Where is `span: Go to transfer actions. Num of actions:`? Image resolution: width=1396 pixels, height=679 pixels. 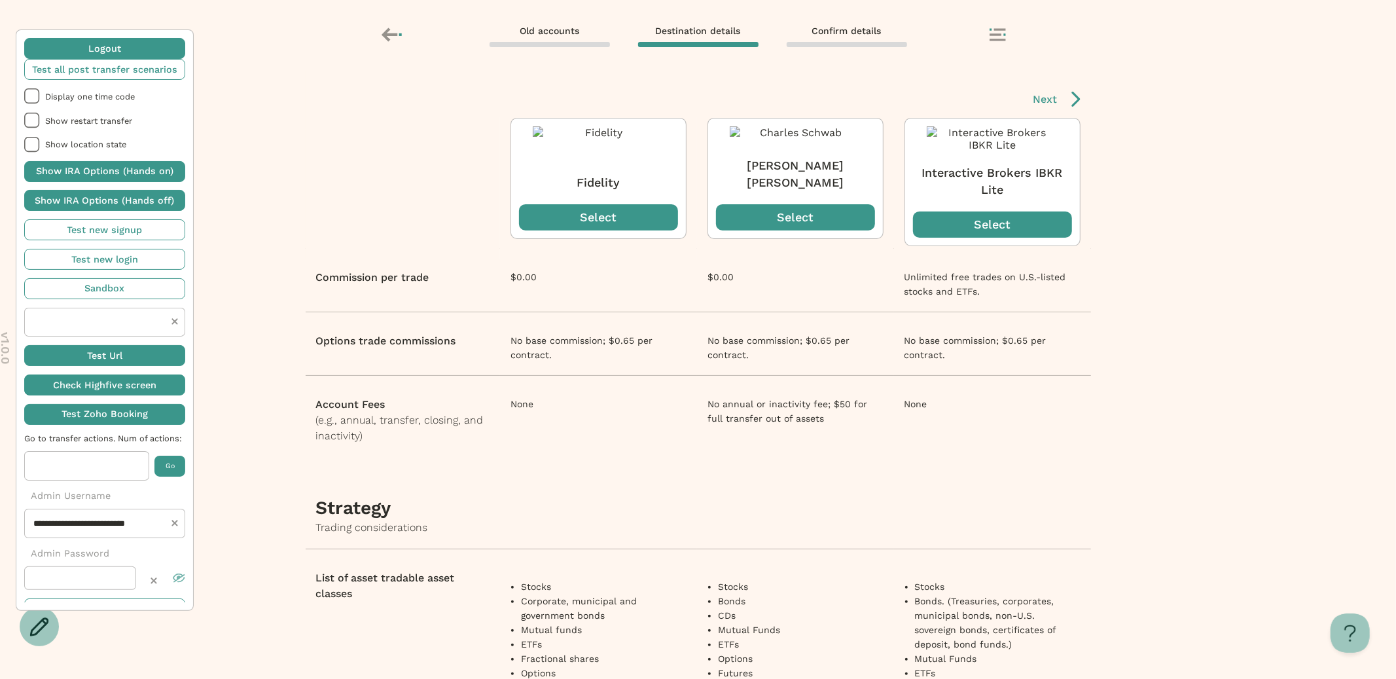
span: Go to transfer actions. Num of actions: is located at coordinates (105, 438).